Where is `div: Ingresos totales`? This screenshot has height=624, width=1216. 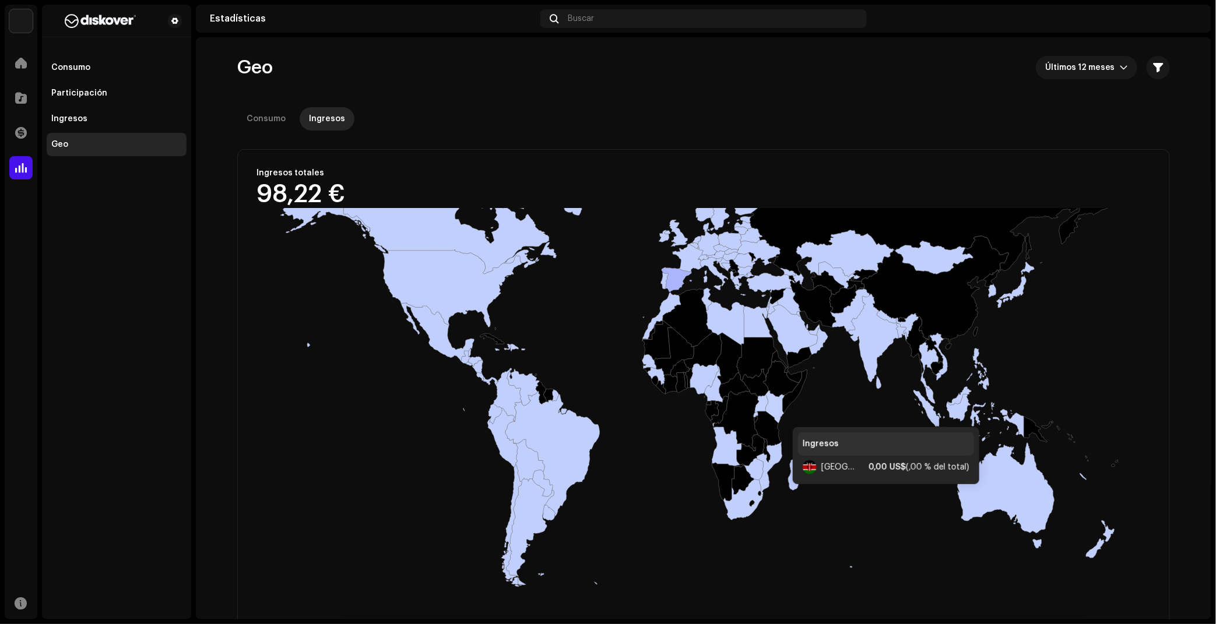 div: Ingresos totales is located at coordinates (301, 173).